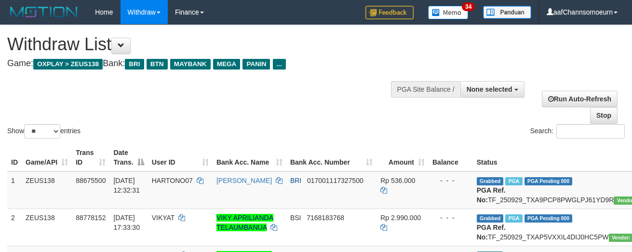  I want to click on a: Stop, so click(604, 115).